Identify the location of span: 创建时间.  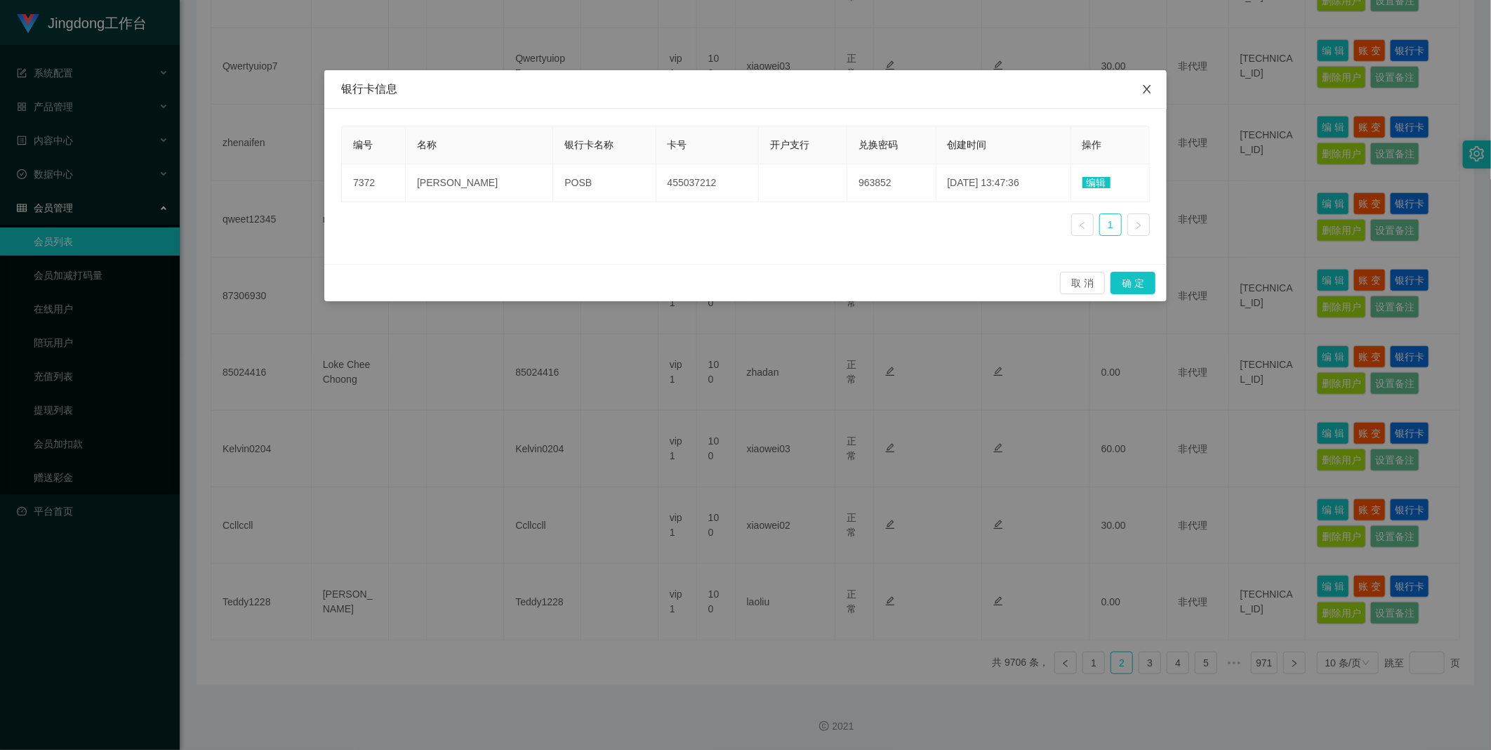
(967, 145).